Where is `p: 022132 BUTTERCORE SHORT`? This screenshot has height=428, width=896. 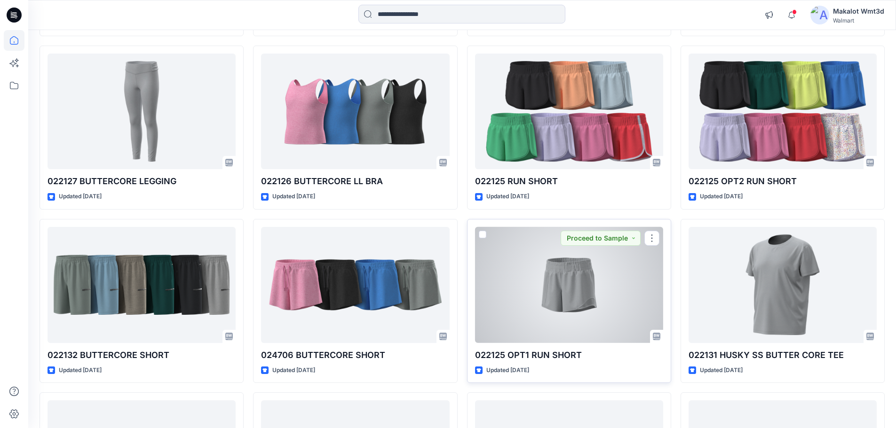 p: 022132 BUTTERCORE SHORT is located at coordinates (142, 356).